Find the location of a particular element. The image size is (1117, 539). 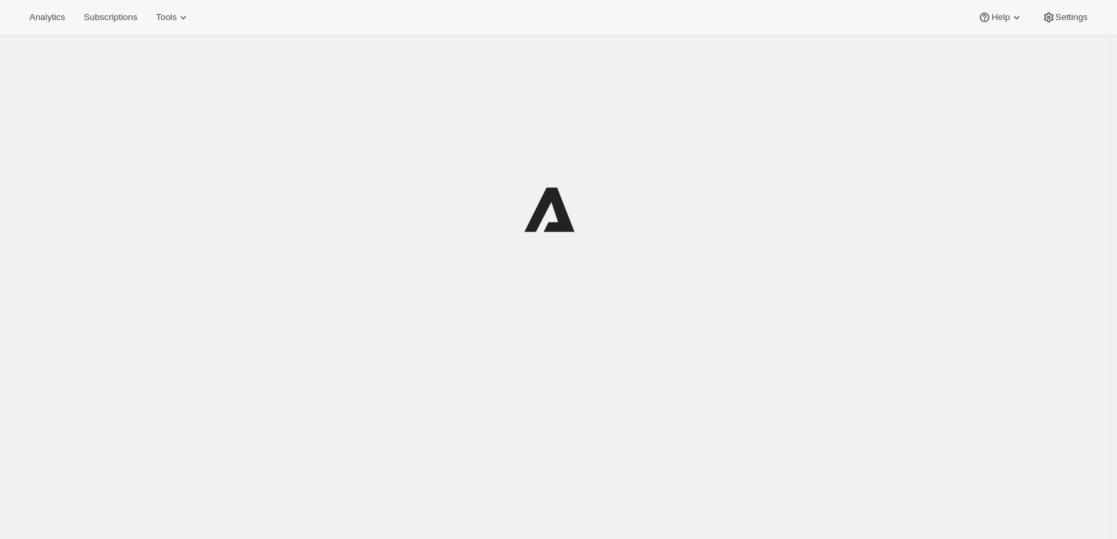

span: Subscriptions is located at coordinates (110, 17).